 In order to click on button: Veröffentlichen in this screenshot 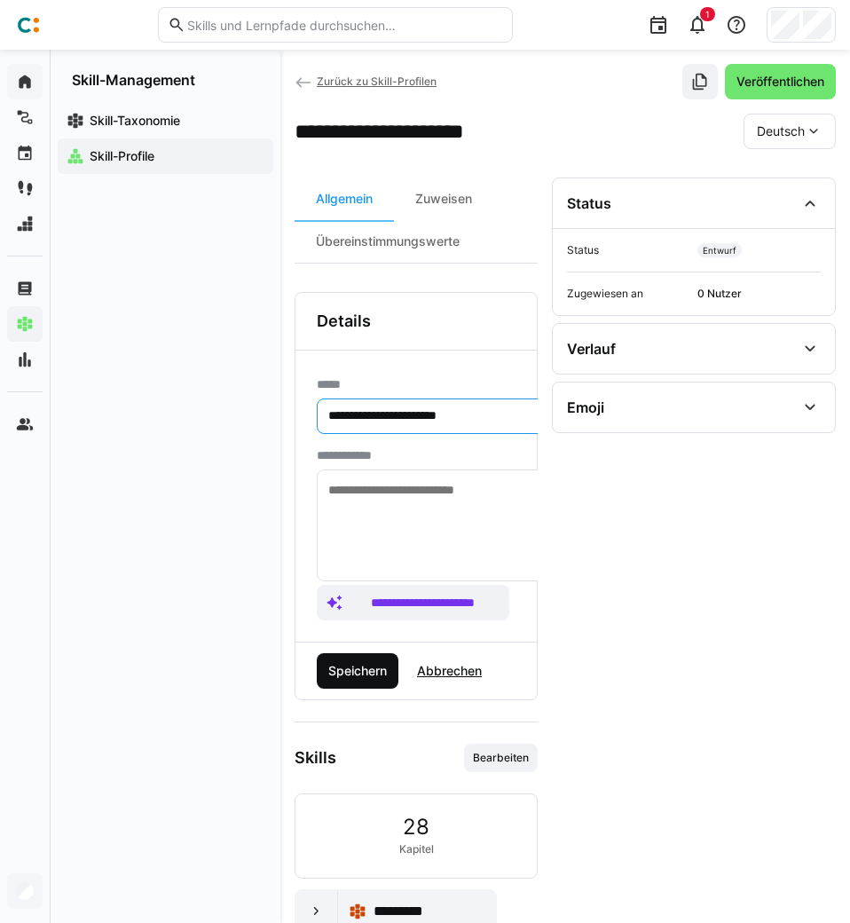, I will do `click(780, 82)`.